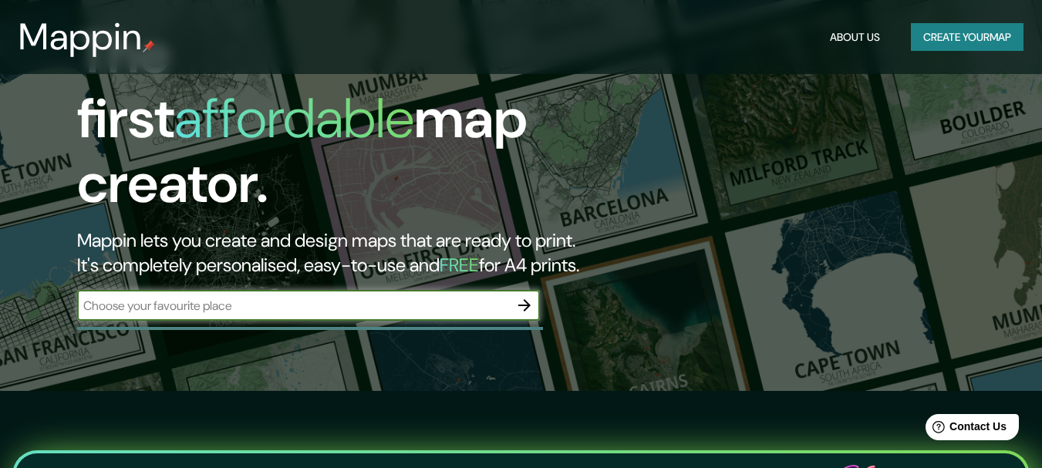  Describe the element at coordinates (293, 305) in the screenshot. I see `input: Choose your favourite place` at that location.